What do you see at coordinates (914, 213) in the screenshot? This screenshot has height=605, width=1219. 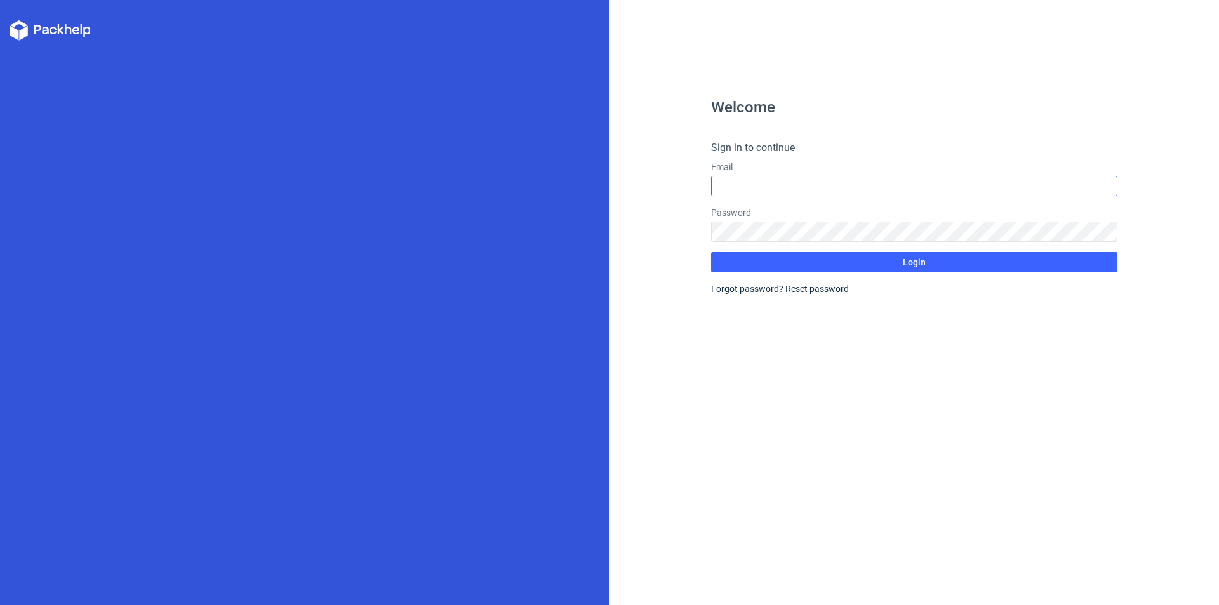 I see `label: Password` at bounding box center [914, 213].